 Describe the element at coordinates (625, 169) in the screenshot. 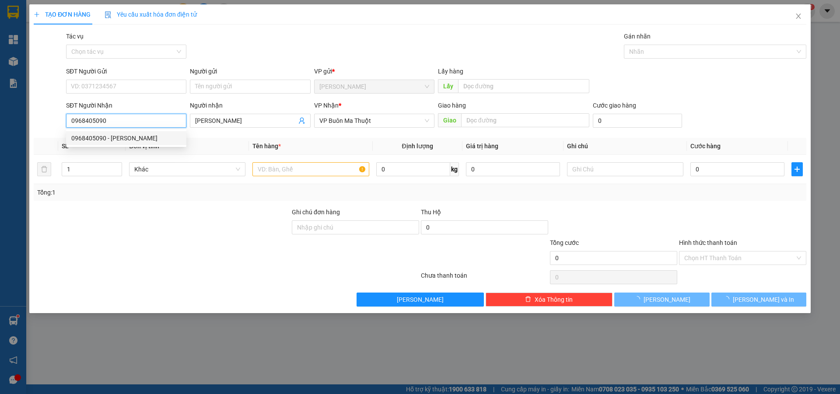

I see `input: Ghi Chú` at that location.